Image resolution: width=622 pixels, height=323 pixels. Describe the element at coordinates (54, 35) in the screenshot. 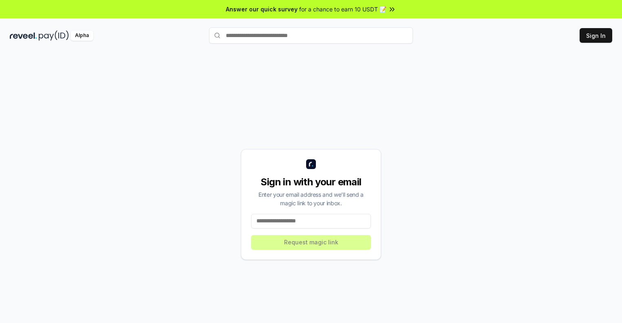

I see `img: pay_id` at that location.